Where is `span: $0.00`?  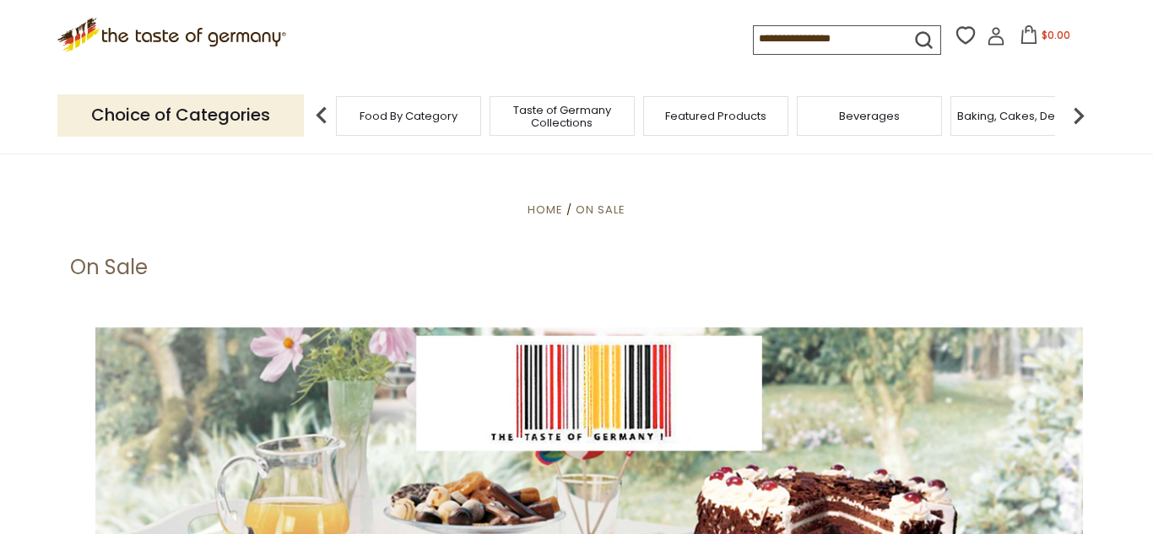 span: $0.00 is located at coordinates (1056, 35).